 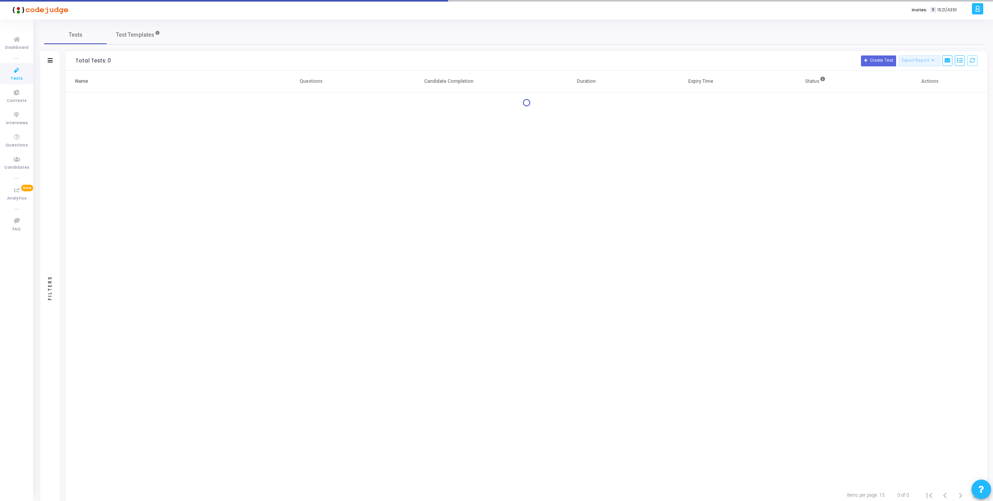 I want to click on th: Expiry Time, so click(x=700, y=82).